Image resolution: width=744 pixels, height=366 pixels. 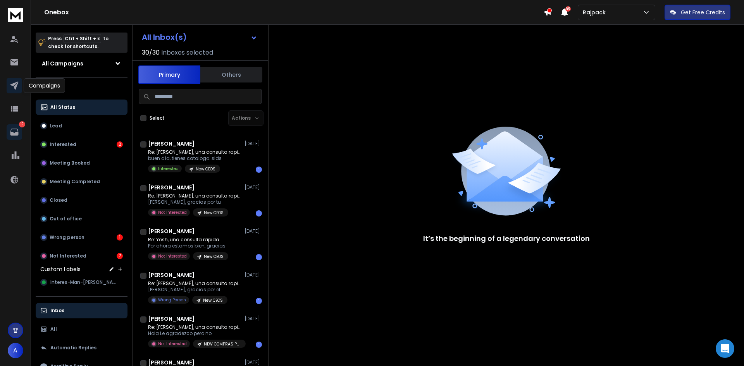 What do you see at coordinates (67, 238) in the screenshot?
I see `p: Wrong person` at bounding box center [67, 238].